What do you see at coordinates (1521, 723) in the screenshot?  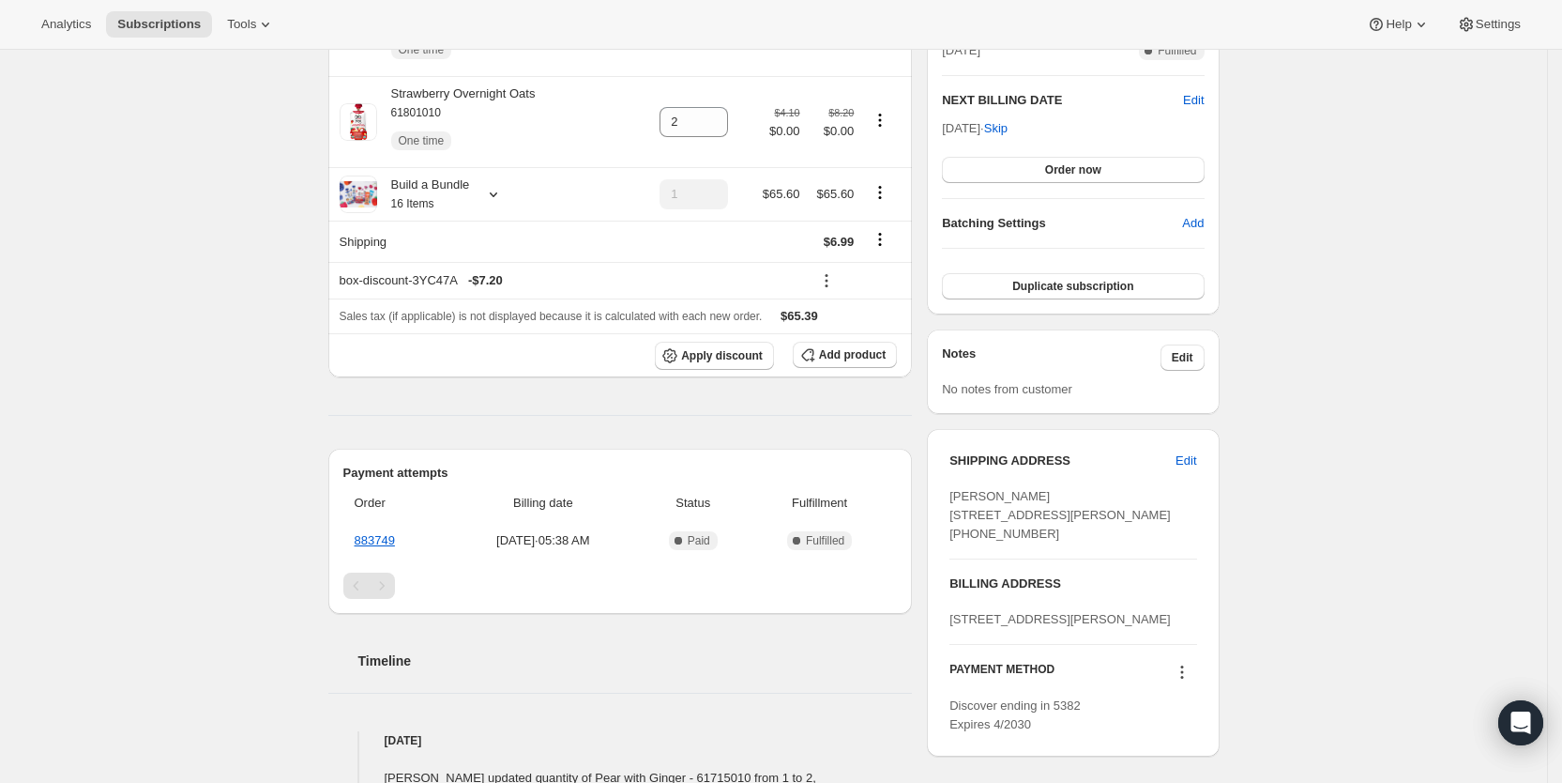 I see `div: Open Intercom Messenger` at bounding box center [1521, 723].